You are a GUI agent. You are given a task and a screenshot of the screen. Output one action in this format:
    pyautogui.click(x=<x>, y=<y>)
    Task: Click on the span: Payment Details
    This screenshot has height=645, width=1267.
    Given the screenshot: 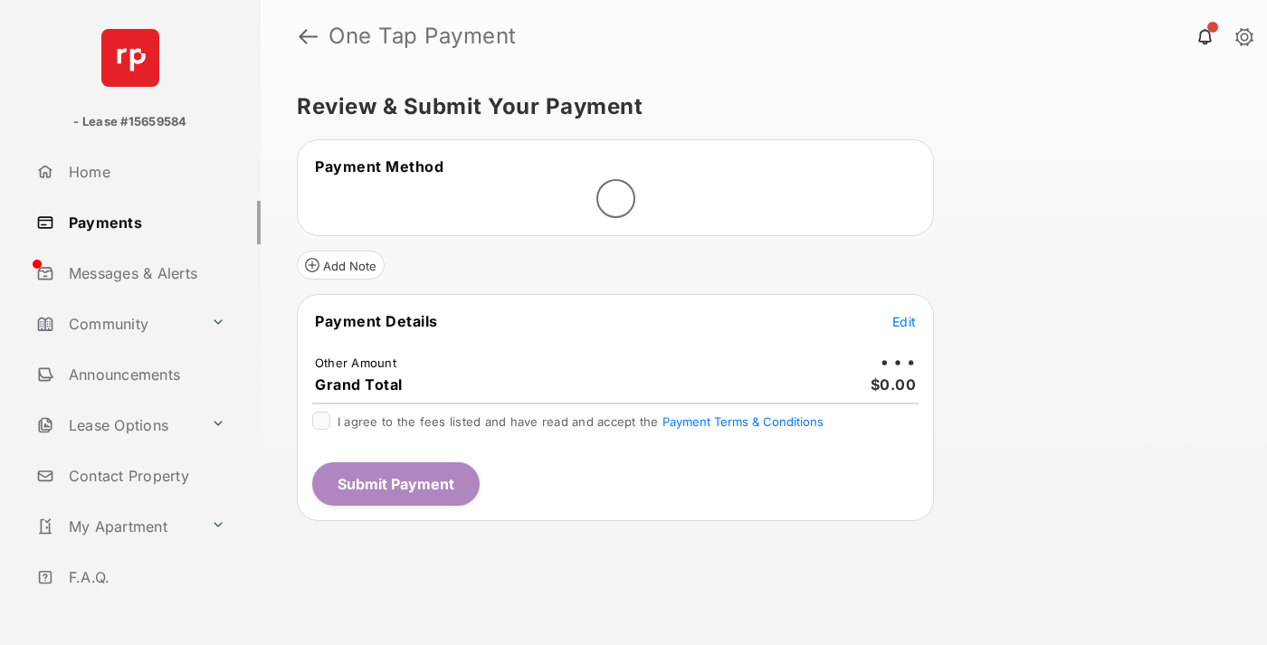 What is the action you would take?
    pyautogui.click(x=377, y=321)
    